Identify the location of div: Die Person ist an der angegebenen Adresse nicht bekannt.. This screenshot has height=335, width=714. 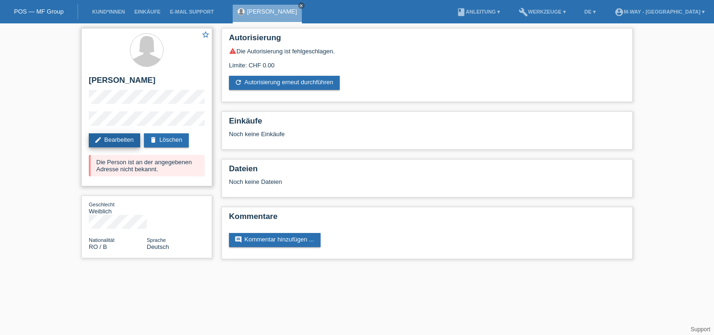
(147, 165).